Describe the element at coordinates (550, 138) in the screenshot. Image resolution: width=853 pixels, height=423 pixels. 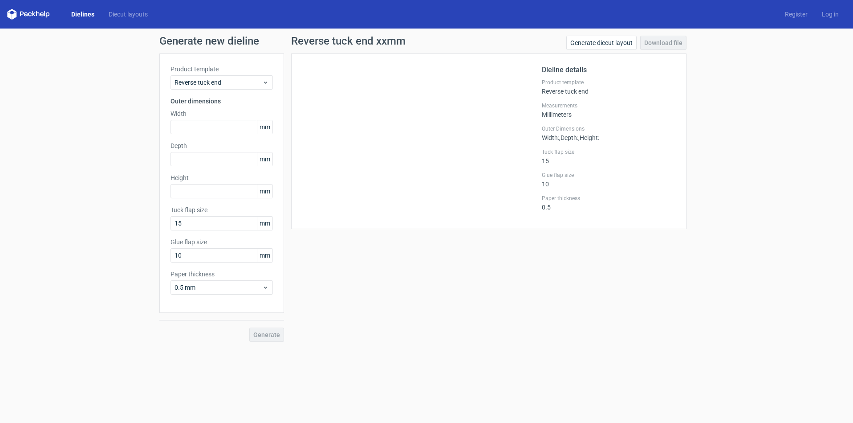
I see `span: Width :` at that location.